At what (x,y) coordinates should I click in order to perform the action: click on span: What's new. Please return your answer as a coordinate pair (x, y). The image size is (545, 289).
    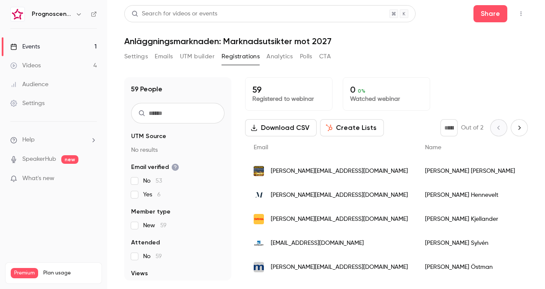
    Looking at the image, I should click on (38, 178).